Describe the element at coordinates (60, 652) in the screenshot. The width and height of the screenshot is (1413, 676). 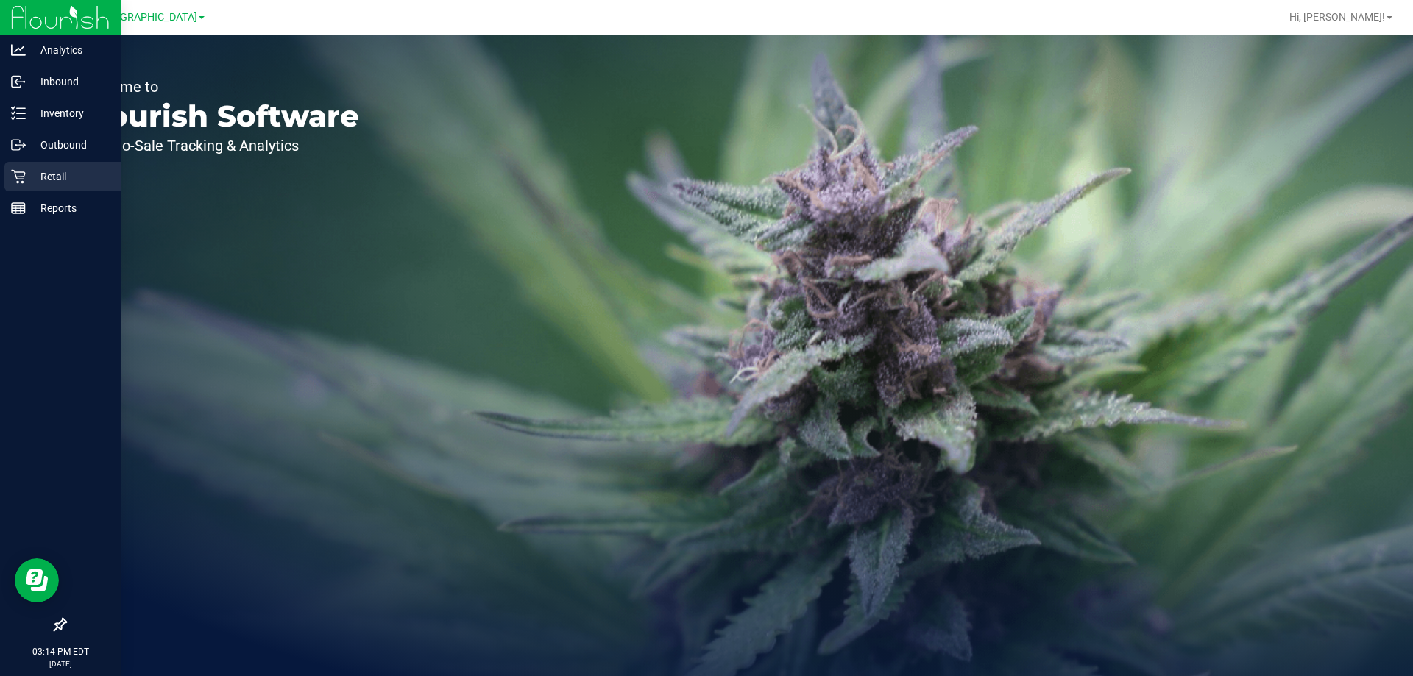
I see `p: 03:14 PM EDT` at that location.